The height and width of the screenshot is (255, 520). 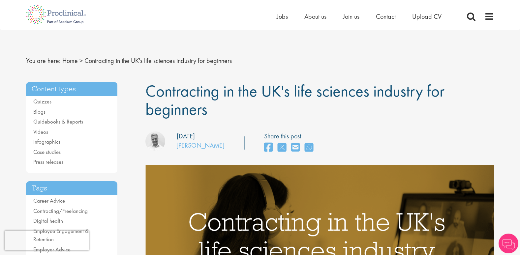 I want to click on a: Videos, so click(x=41, y=132).